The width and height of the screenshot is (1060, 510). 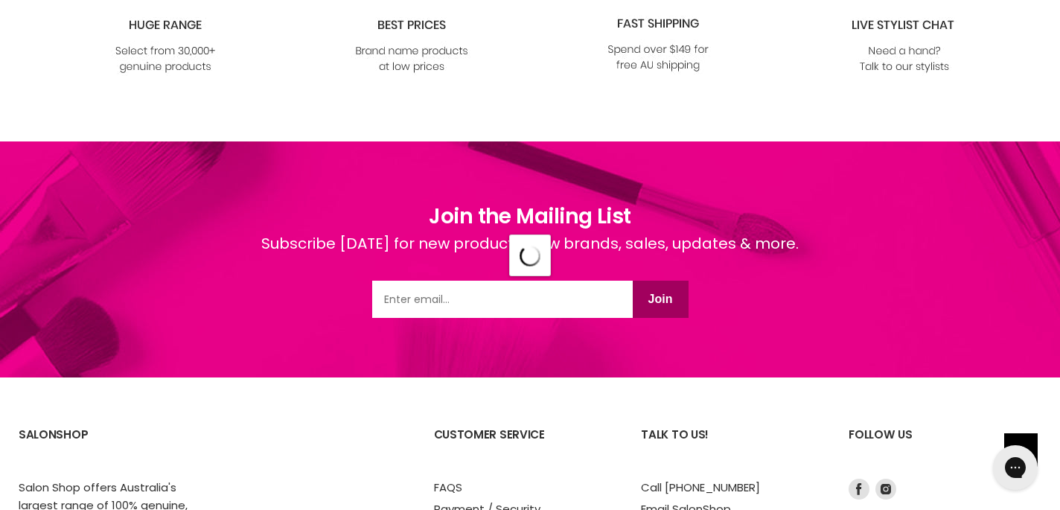 I want to click on button: Open gorgias live chat, so click(x=30, y=28).